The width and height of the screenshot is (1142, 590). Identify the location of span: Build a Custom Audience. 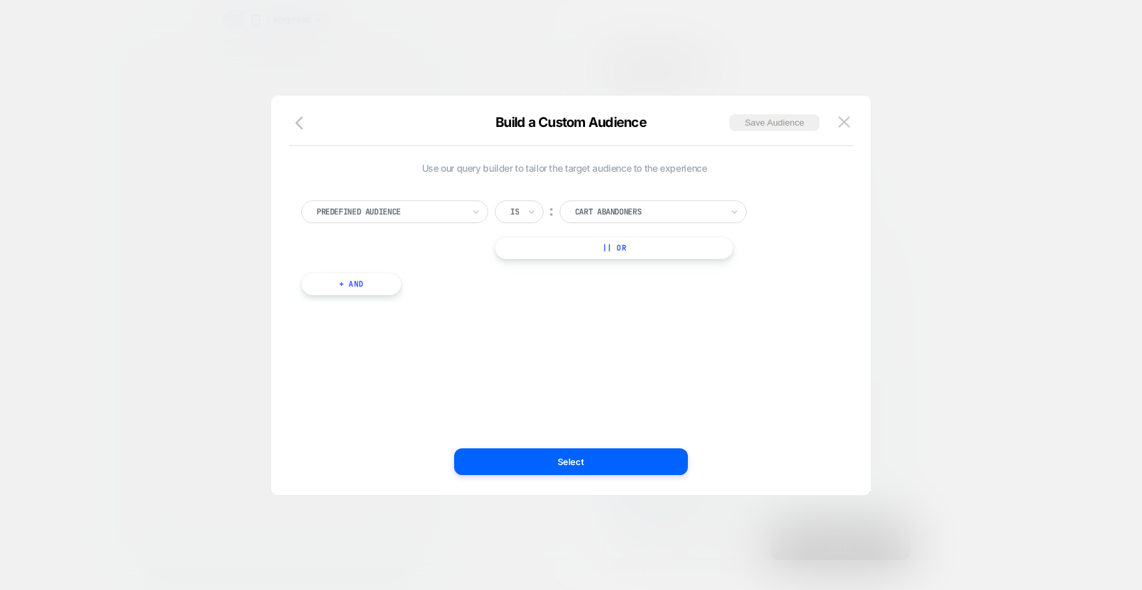
(571, 122).